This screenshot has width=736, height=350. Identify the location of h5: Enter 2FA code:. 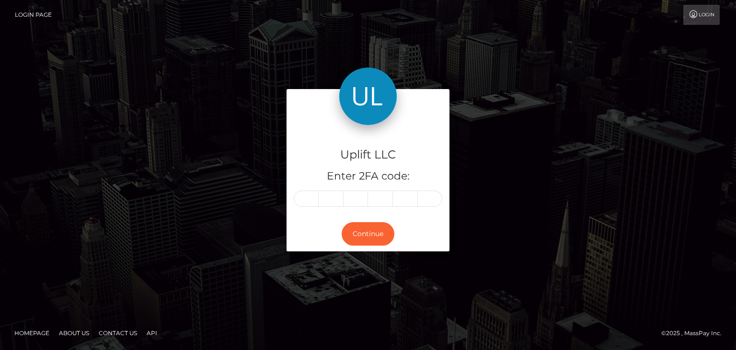
(368, 176).